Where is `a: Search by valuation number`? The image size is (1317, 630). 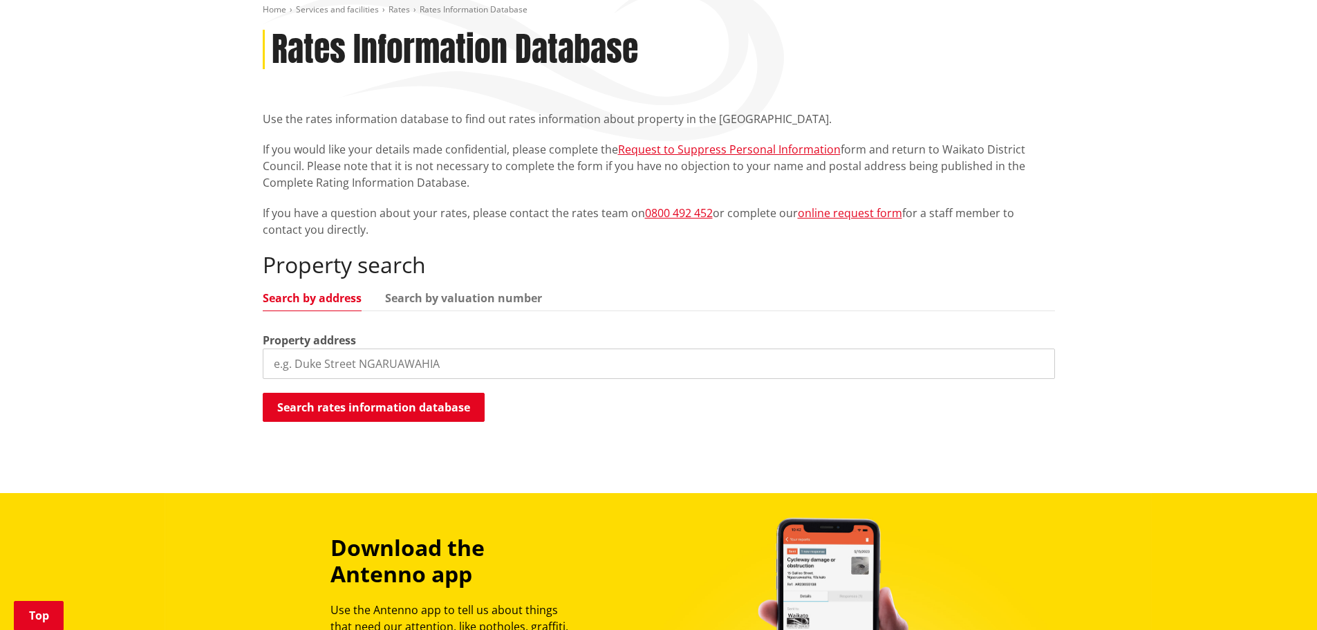
a: Search by valuation number is located at coordinates (463, 298).